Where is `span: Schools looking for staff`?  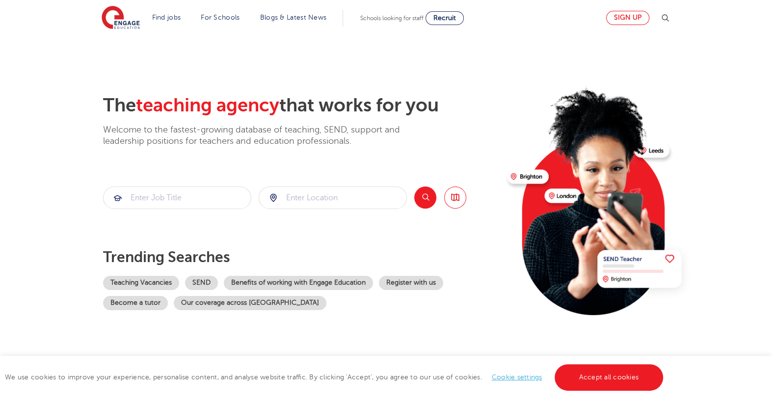
span: Schools looking for staff is located at coordinates (392, 18).